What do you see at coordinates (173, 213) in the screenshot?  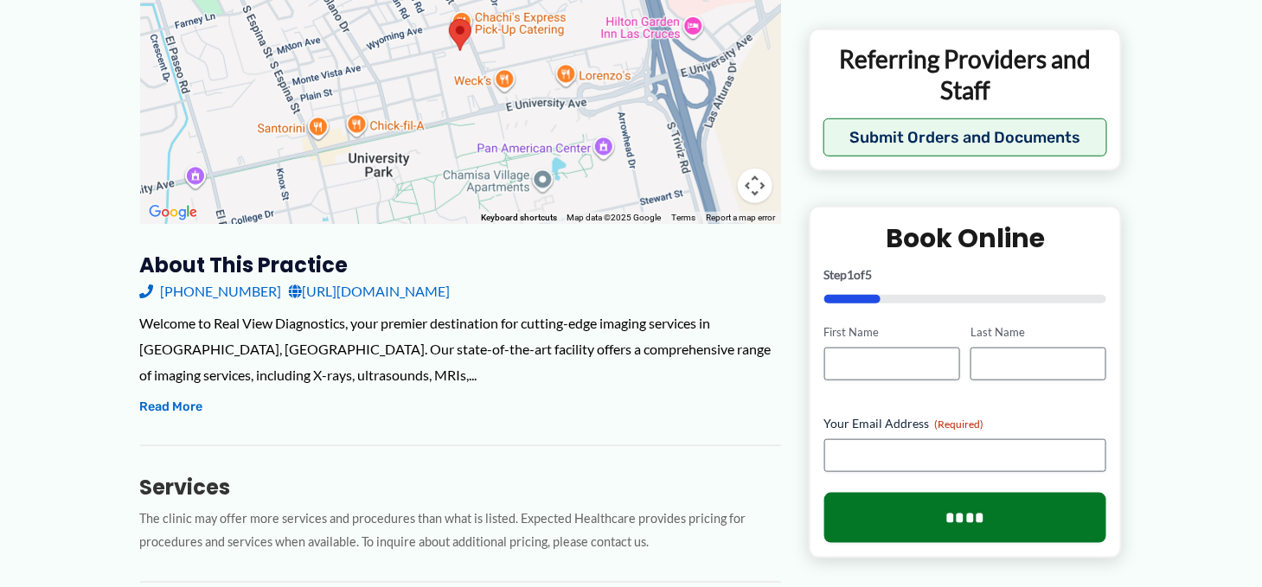 I see `a: Open this area in Google Maps (opens a new window)` at bounding box center [173, 213].